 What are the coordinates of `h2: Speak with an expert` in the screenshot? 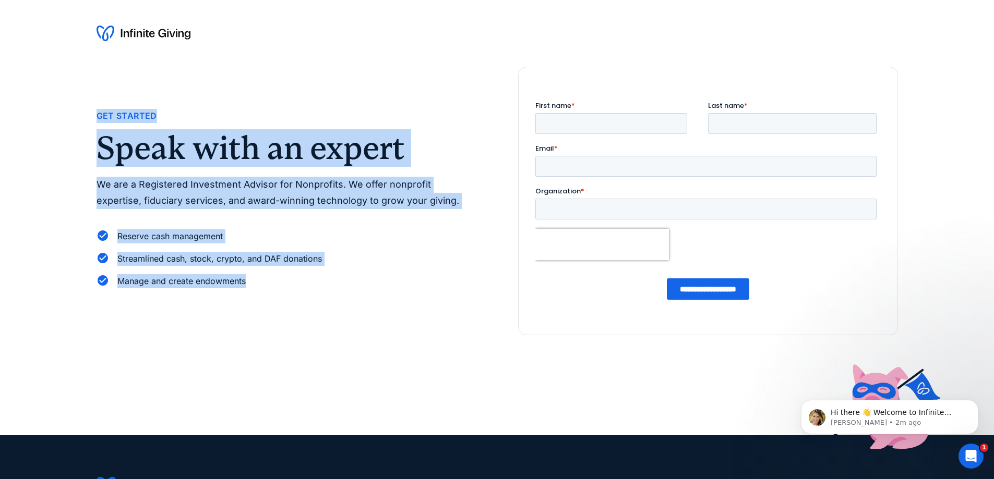 It's located at (286, 148).